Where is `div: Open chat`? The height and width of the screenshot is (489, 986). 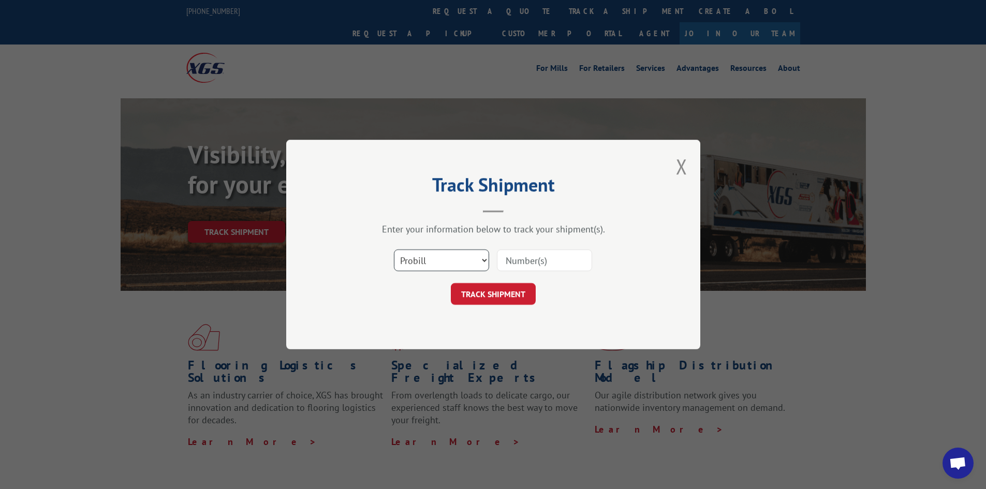 div: Open chat is located at coordinates (958, 463).